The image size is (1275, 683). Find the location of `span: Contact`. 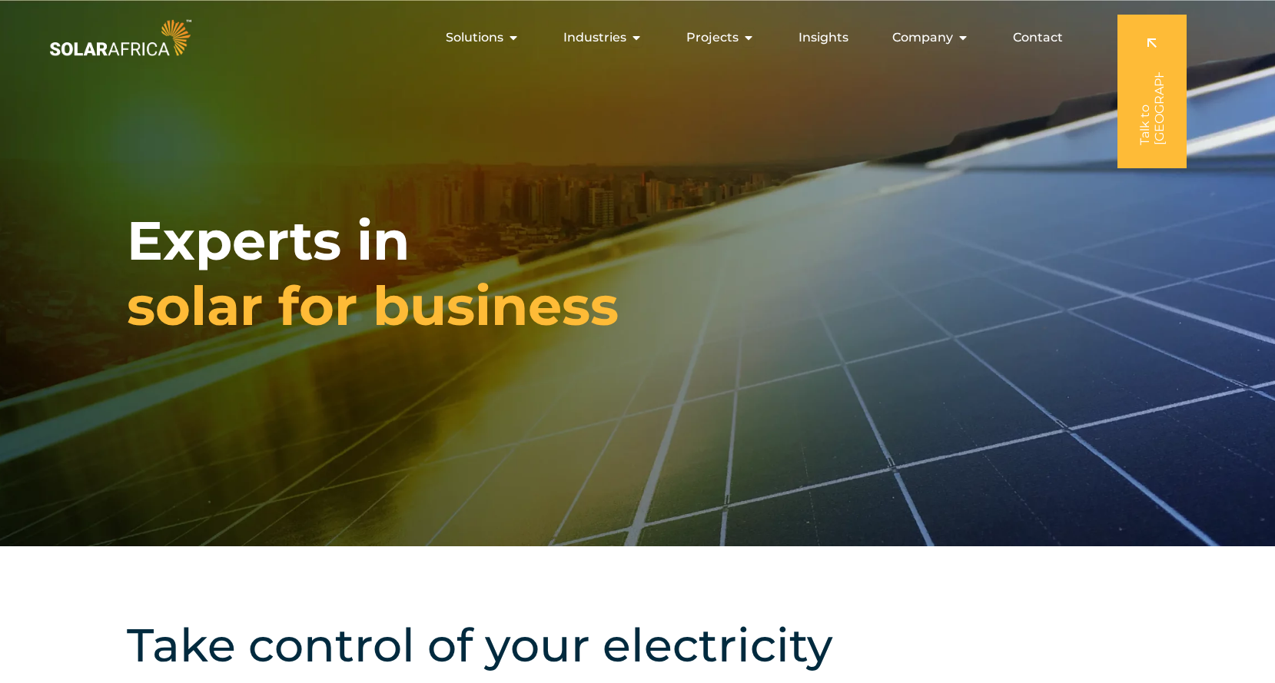

span: Contact is located at coordinates (1037, 38).